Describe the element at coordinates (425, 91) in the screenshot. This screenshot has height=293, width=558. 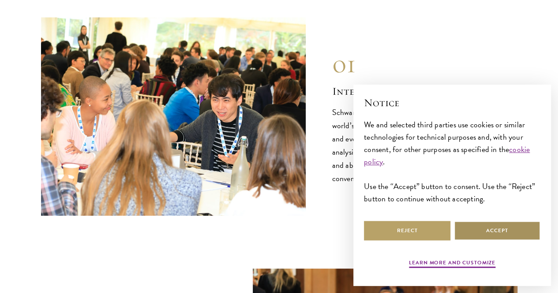
I see `h2: Intellectual Engagement` at that location.